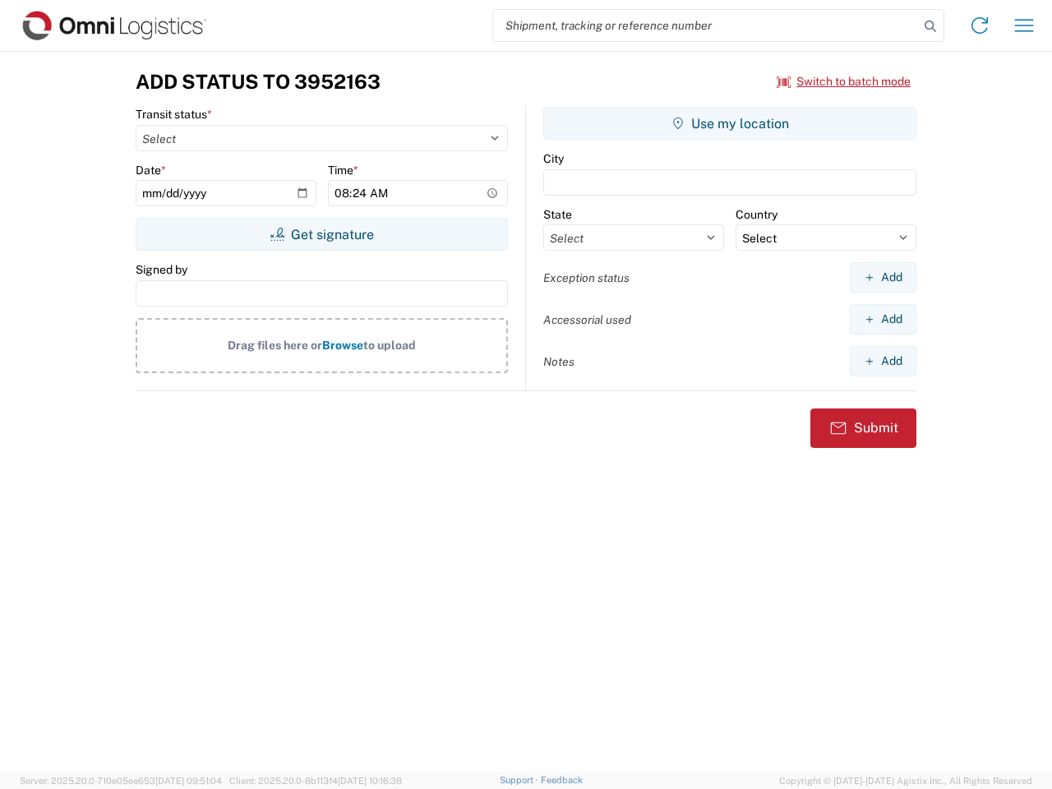 This screenshot has height=789, width=1052. Describe the element at coordinates (561, 780) in the screenshot. I see `a: Feedback` at that location.